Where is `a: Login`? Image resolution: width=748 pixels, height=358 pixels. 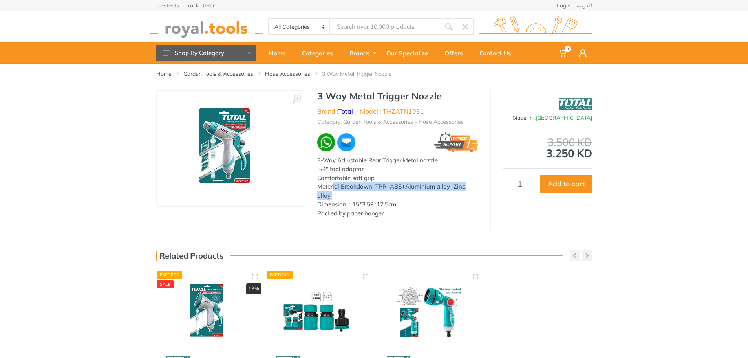
a: Login is located at coordinates (563, 5).